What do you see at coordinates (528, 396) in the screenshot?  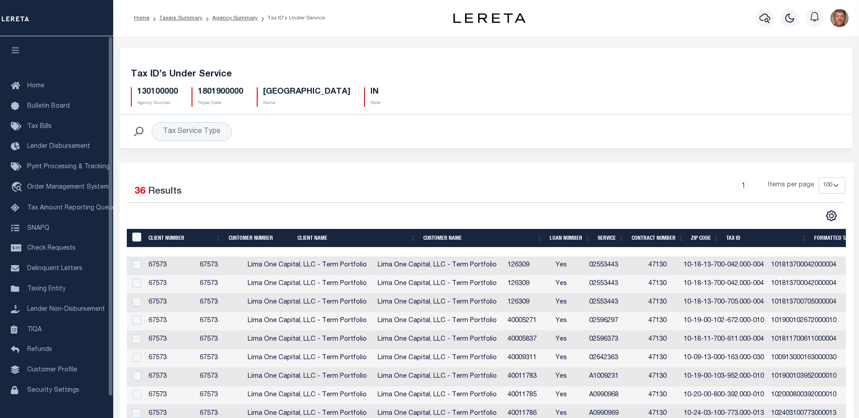 I see `td: 40011785` at bounding box center [528, 396].